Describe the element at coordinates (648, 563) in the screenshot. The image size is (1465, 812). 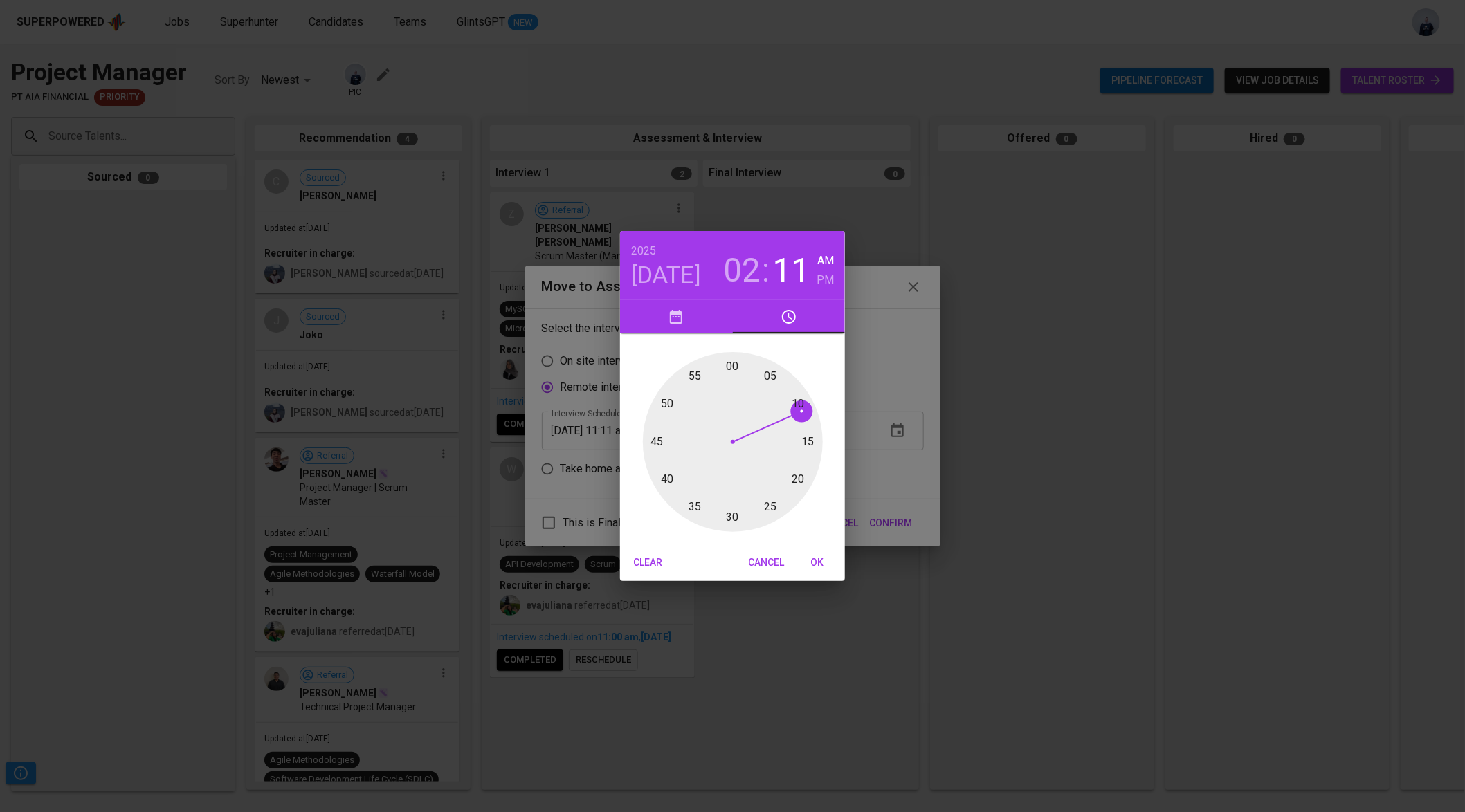
I see `span: Clear` at that location.